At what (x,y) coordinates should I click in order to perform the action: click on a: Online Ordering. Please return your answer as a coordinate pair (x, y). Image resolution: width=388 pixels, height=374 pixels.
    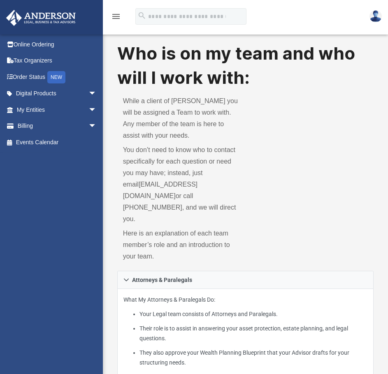
    Looking at the image, I should click on (57, 44).